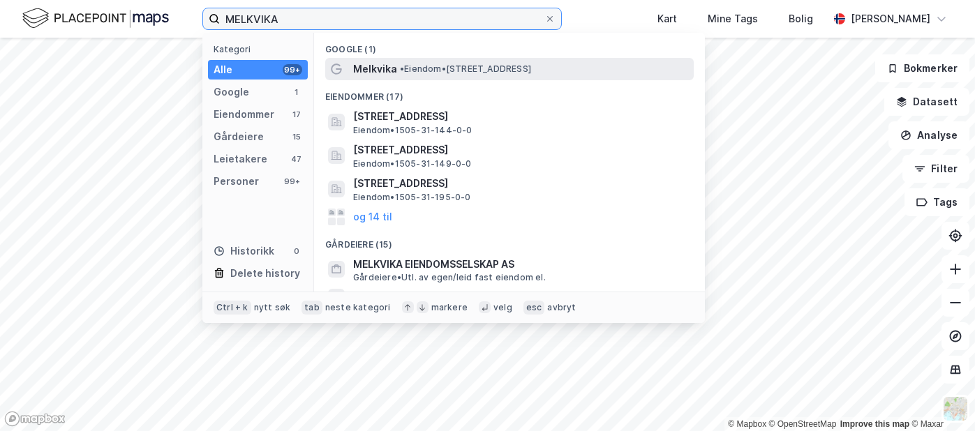 Image resolution: width=975 pixels, height=431 pixels. What do you see at coordinates (379, 297) in the screenshot?
I see `span: MEKVIK AS` at bounding box center [379, 297].